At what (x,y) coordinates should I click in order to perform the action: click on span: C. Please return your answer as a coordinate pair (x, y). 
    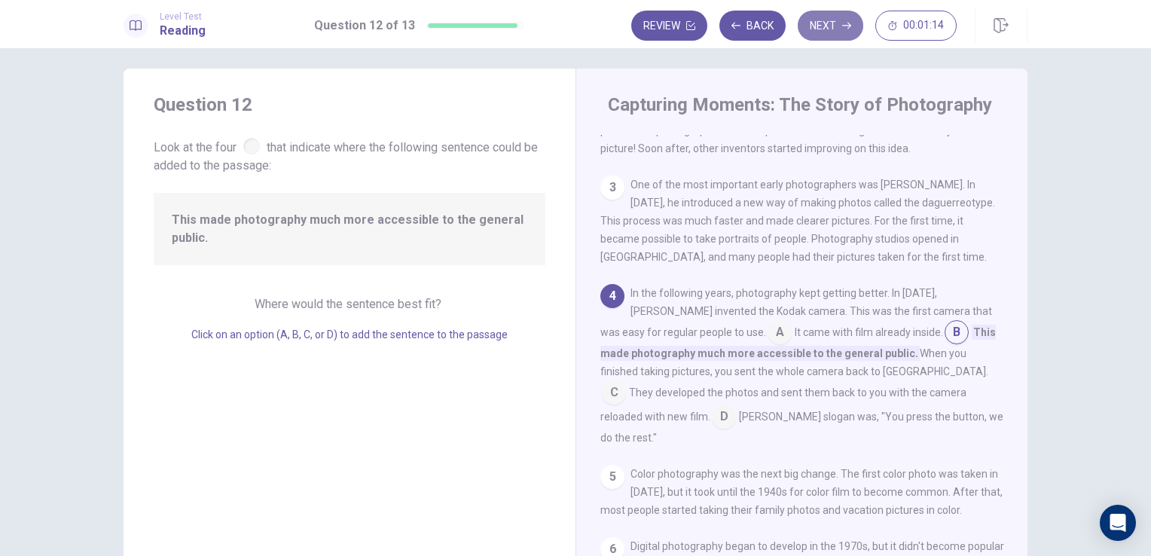
    Looking at the image, I should click on (614, 393).